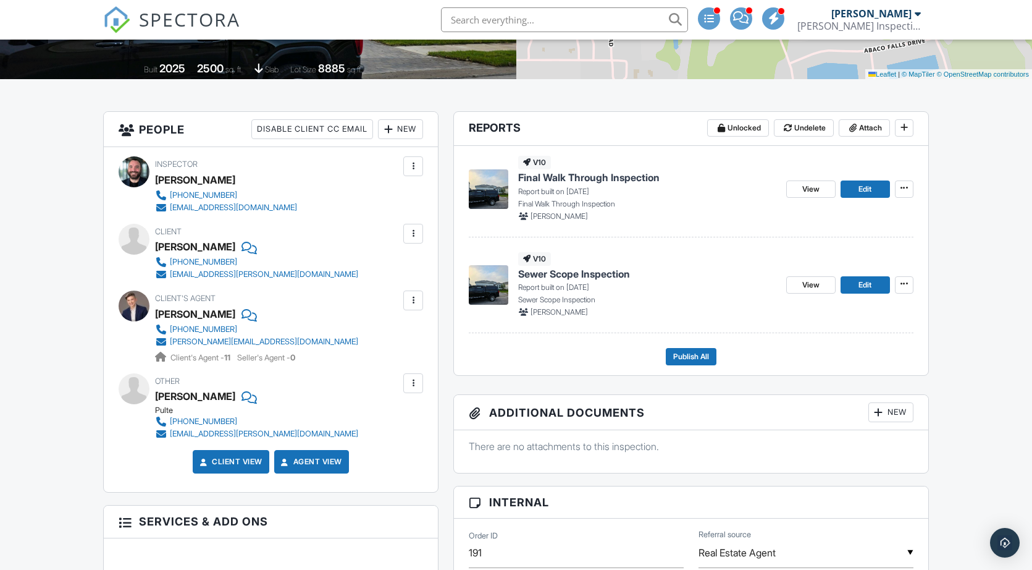 This screenshot has height=570, width=1032. What do you see at coordinates (919, 74) in the screenshot?
I see `a: © MapTiler` at bounding box center [919, 74].